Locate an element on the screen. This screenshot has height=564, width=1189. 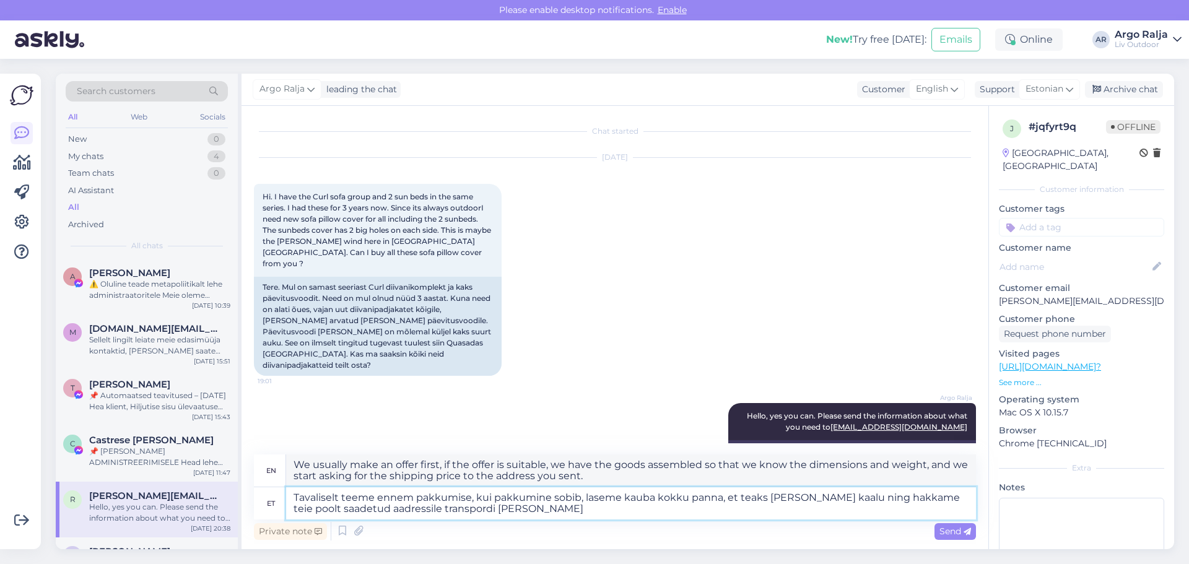
div: Chat started is located at coordinates (615, 131).